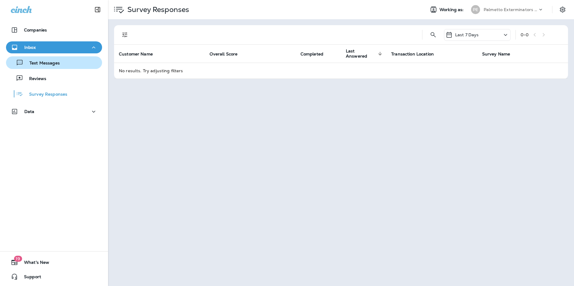 The image size is (574, 286). I want to click on button: Inbox, so click(54, 47).